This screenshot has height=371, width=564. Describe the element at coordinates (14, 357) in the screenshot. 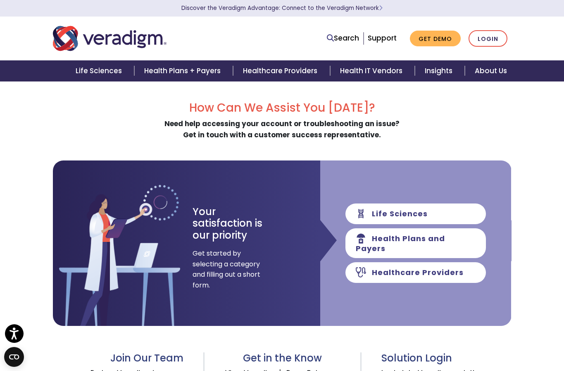

I see `button: Open CMP widget` at that location.